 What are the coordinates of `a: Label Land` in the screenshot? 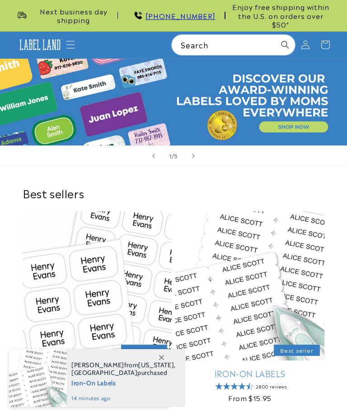 It's located at (40, 45).